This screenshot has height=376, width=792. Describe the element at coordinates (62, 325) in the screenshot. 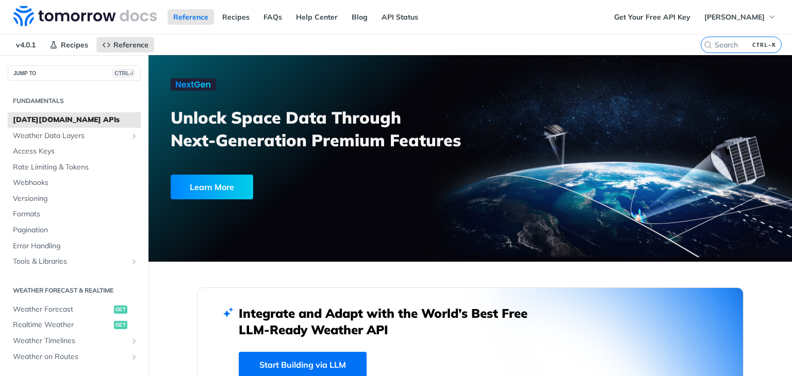

I see `span: Realtime Weather` at that location.